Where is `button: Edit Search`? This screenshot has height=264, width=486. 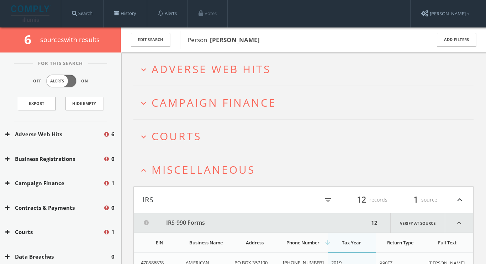
button: Edit Search is located at coordinates (151, 40).